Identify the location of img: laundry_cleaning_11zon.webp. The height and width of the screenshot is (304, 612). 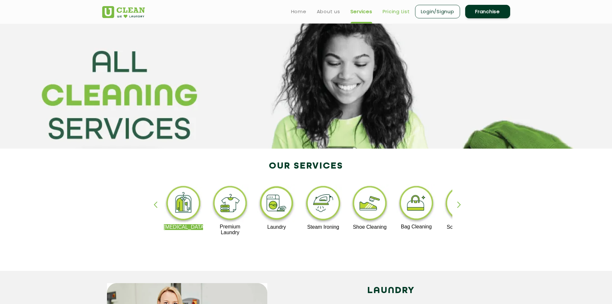
(277, 204).